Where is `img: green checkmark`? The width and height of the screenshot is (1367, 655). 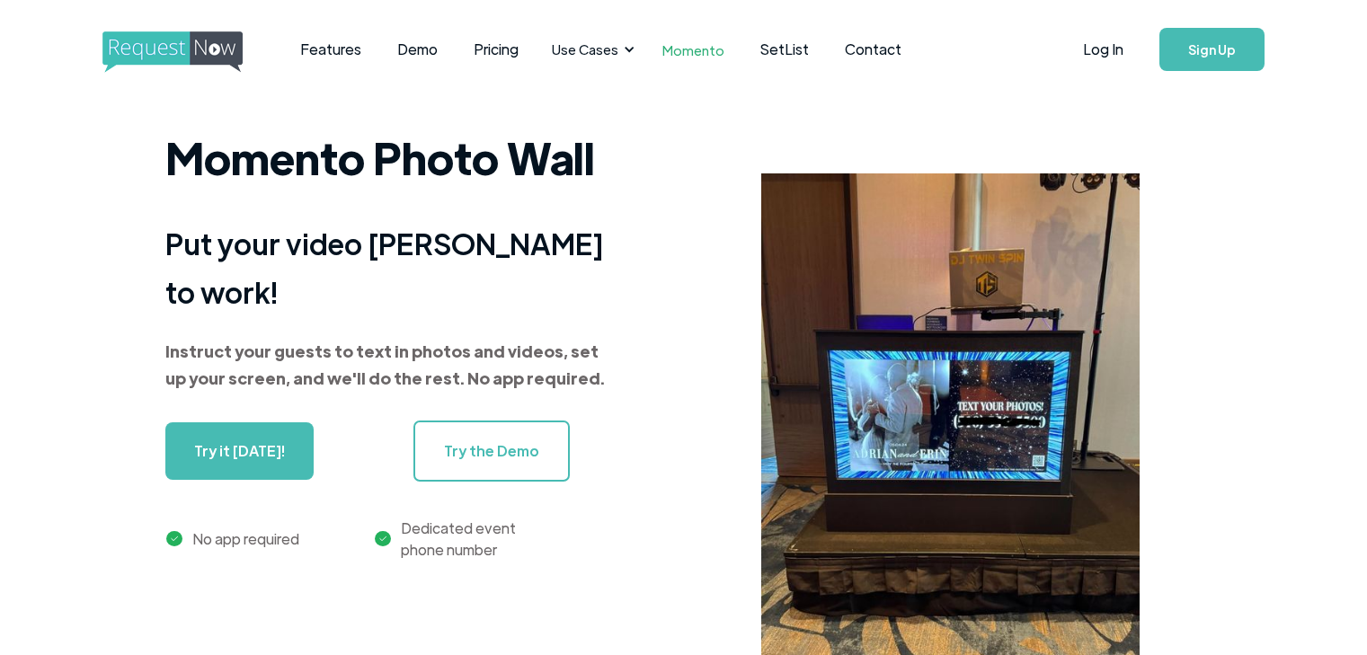
img: green checkmark is located at coordinates (382, 538).